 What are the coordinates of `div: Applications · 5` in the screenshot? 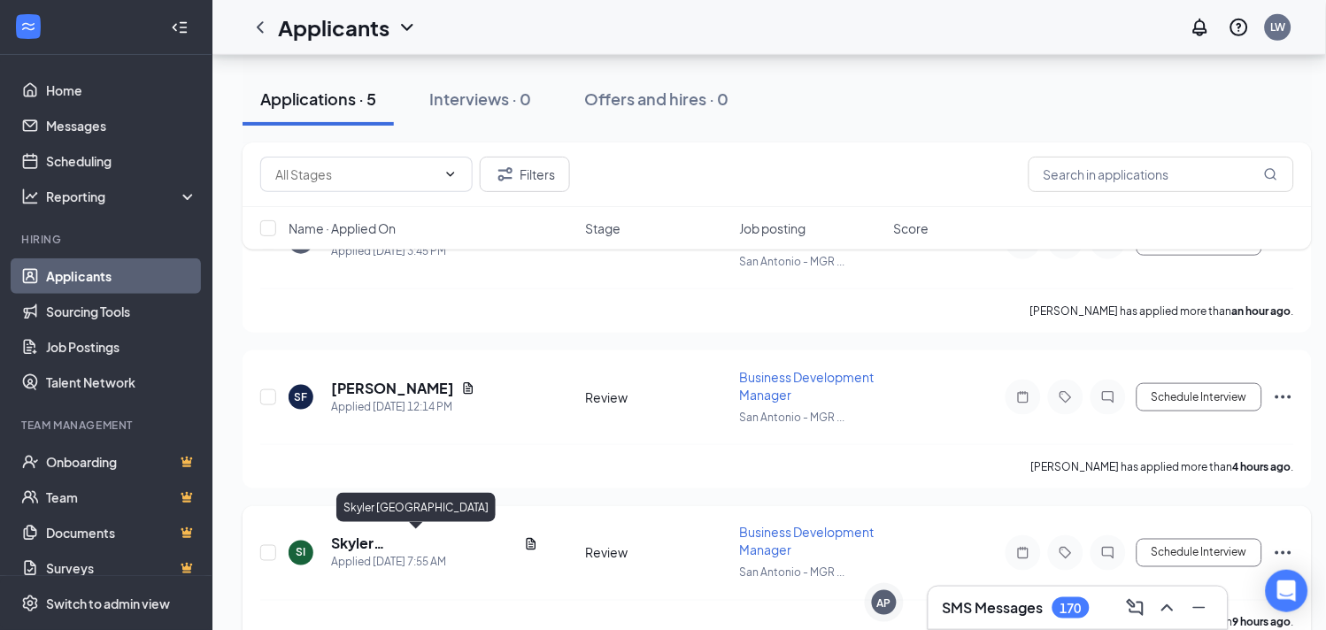 It's located at (318, 98).